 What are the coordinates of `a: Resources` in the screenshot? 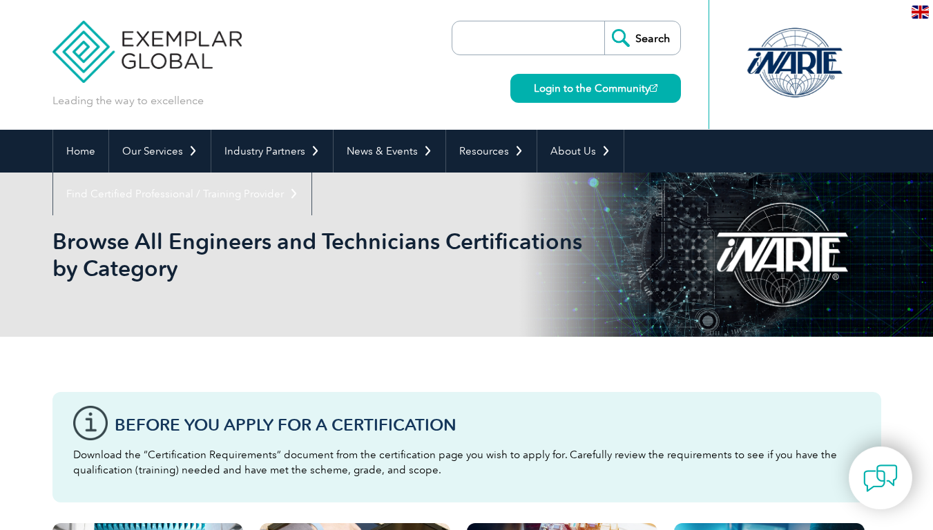 It's located at (491, 151).